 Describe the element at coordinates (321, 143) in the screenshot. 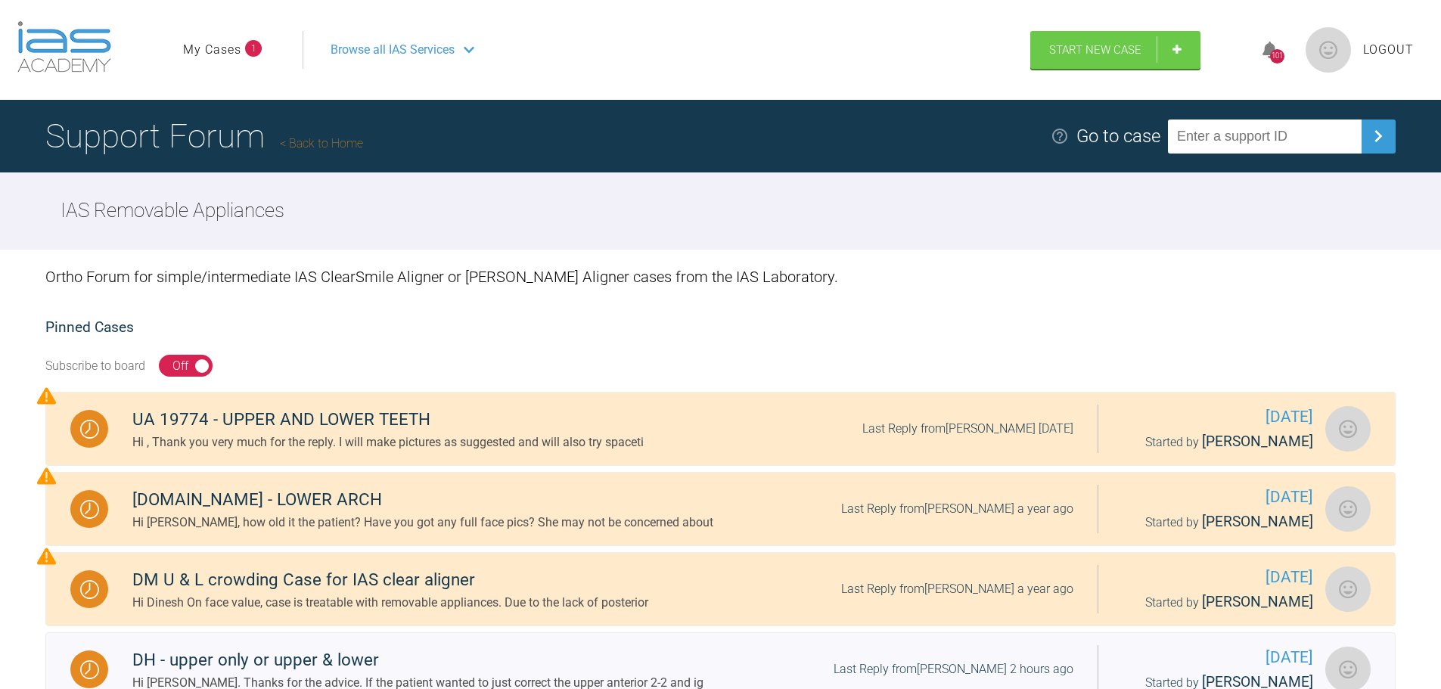

I see `a: Back to Home` at that location.